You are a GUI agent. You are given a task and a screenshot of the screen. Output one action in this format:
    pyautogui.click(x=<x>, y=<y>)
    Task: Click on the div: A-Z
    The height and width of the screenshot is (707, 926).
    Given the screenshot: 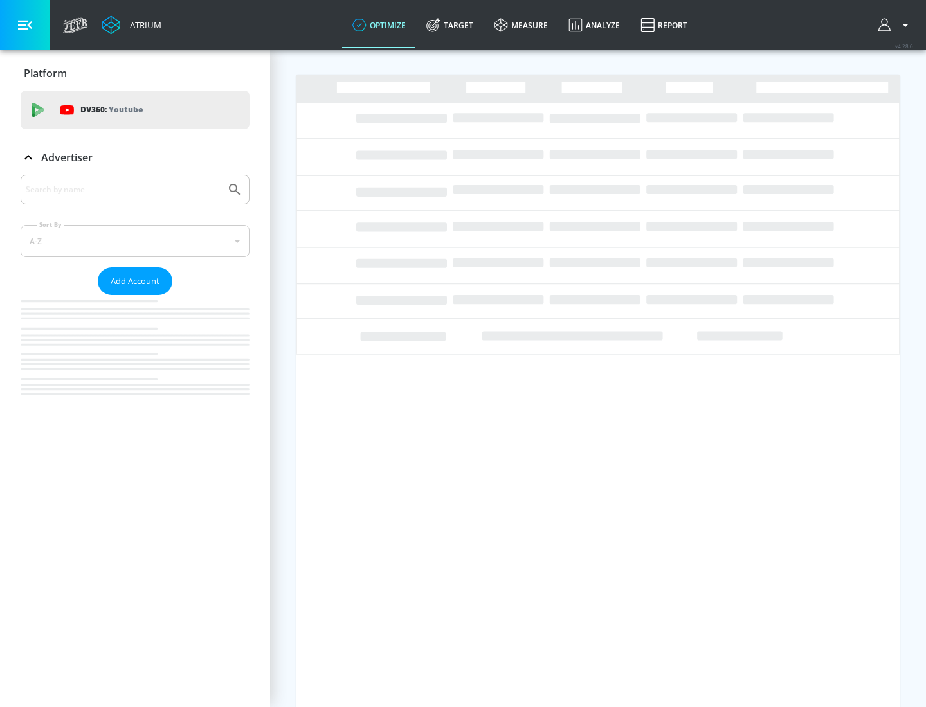 What is the action you would take?
    pyautogui.click(x=135, y=241)
    